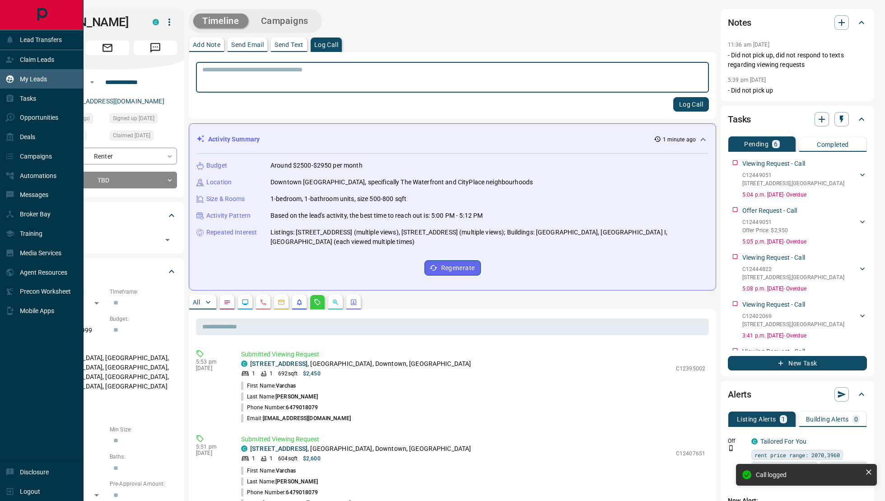  I want to click on p: Add Note, so click(206, 45).